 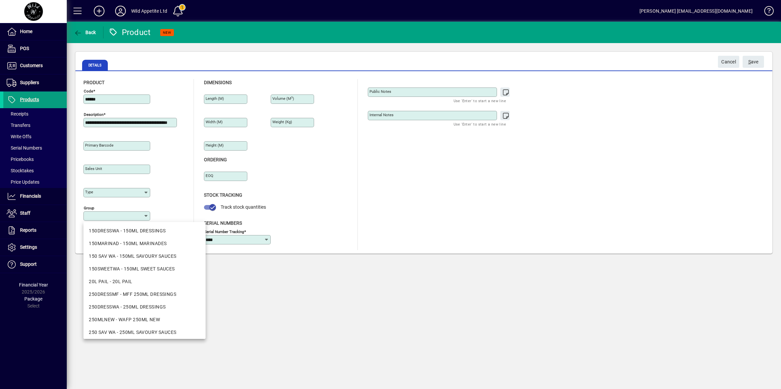 What do you see at coordinates (85, 32) in the screenshot?
I see `button: Back` at bounding box center [85, 32].